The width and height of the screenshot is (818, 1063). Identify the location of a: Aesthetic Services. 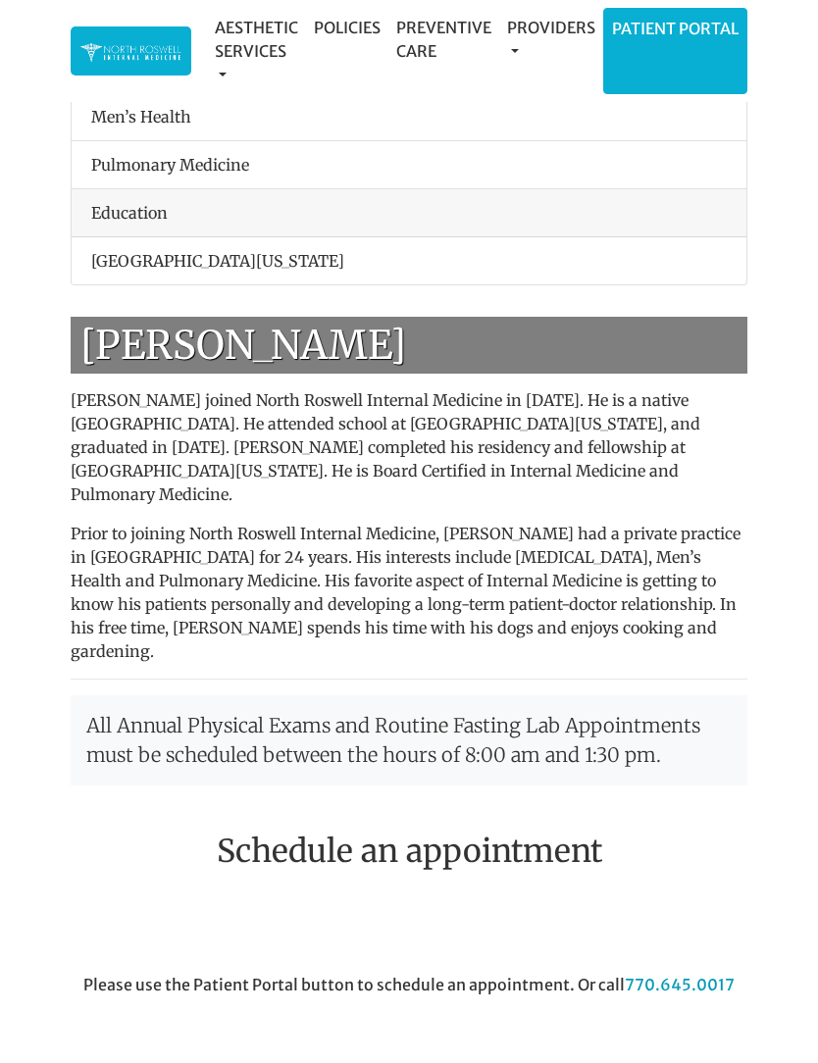
(256, 51).